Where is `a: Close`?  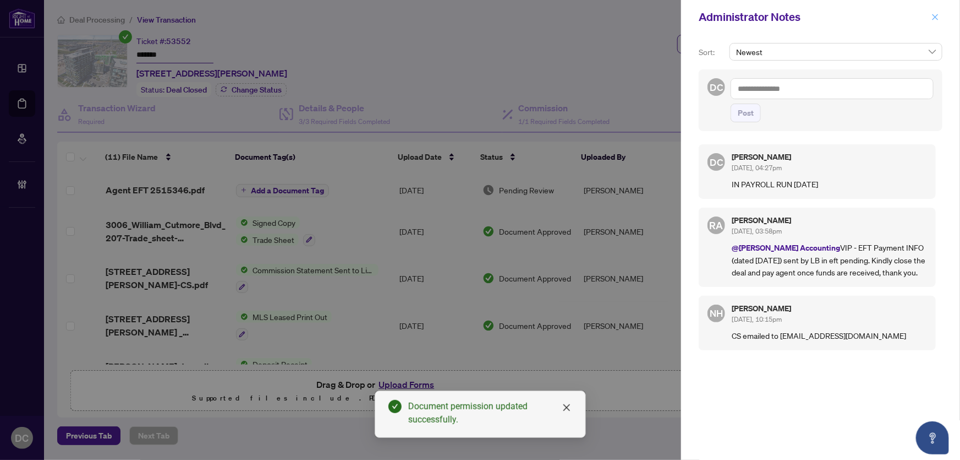
a: Close is located at coordinates (567, 407).